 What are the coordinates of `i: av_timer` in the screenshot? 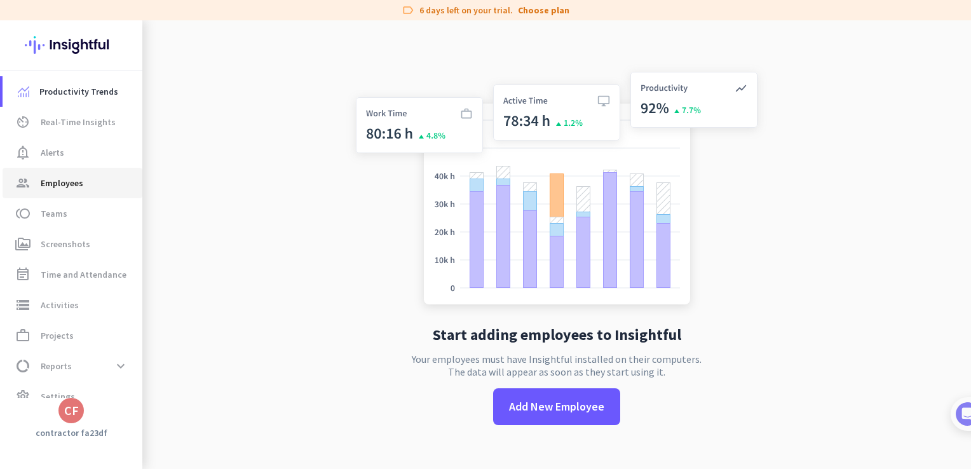 It's located at (23, 122).